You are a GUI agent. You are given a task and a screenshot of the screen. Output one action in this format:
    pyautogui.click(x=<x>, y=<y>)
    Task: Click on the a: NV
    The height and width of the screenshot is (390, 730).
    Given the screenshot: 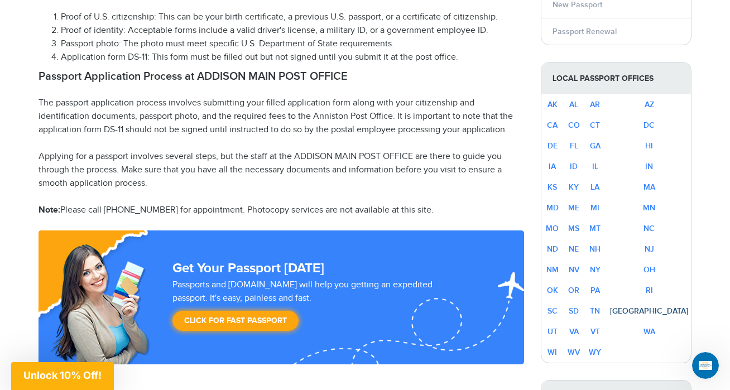 What is the action you would take?
    pyautogui.click(x=573, y=269)
    